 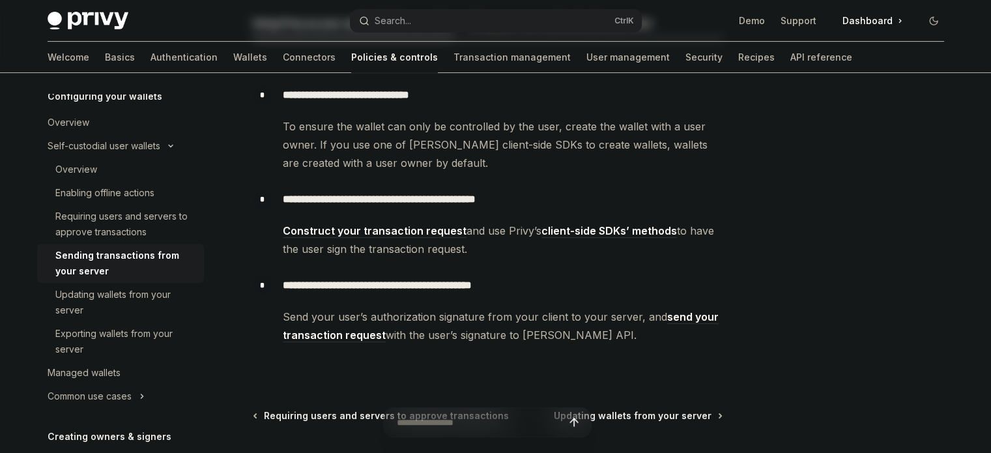 What do you see at coordinates (84, 373) in the screenshot?
I see `div: Managed wallets` at bounding box center [84, 373].